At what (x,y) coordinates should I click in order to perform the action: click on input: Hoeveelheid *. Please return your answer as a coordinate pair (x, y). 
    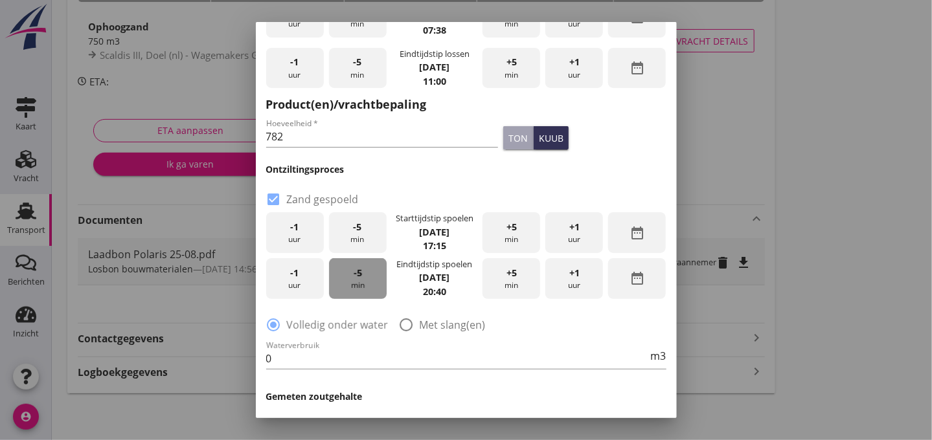
    Looking at the image, I should click on (382, 137).